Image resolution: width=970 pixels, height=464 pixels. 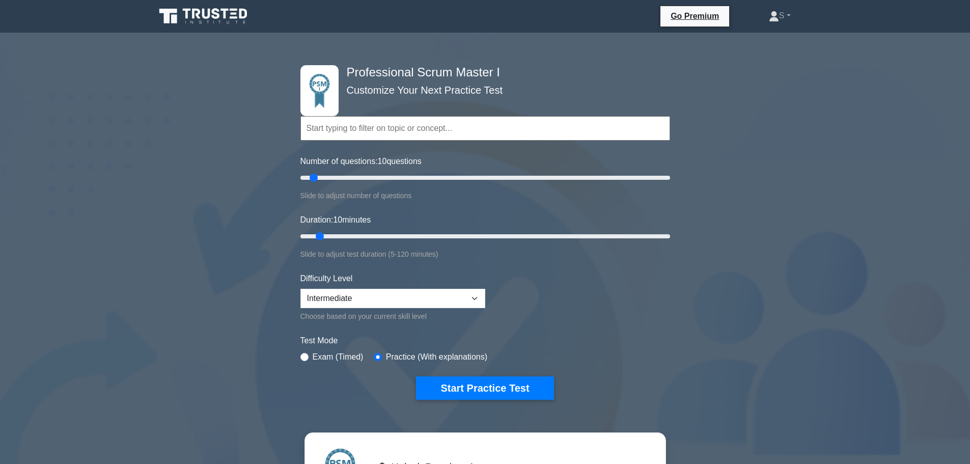 I want to click on label: Test Mode, so click(x=485, y=341).